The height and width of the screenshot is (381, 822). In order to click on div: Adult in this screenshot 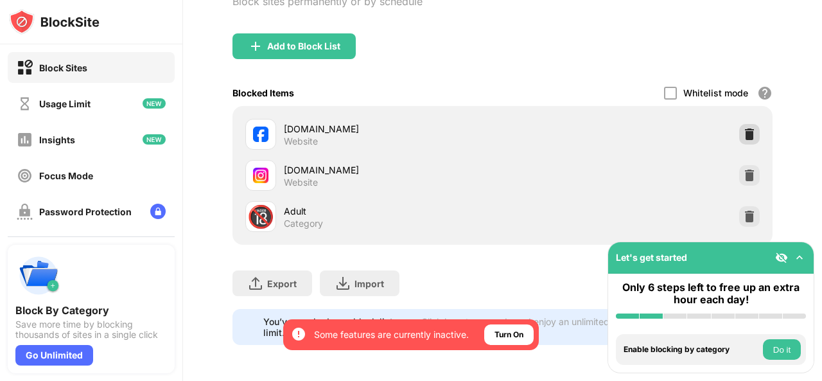, I will do `click(393, 211)`.